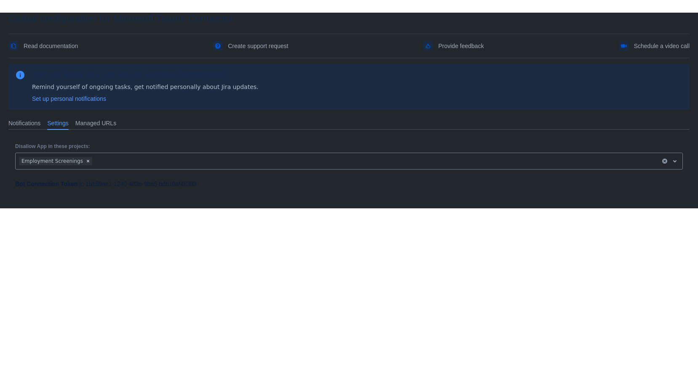 The image size is (698, 369). Describe the element at coordinates (624, 46) in the screenshot. I see `span: videoCall` at that location.